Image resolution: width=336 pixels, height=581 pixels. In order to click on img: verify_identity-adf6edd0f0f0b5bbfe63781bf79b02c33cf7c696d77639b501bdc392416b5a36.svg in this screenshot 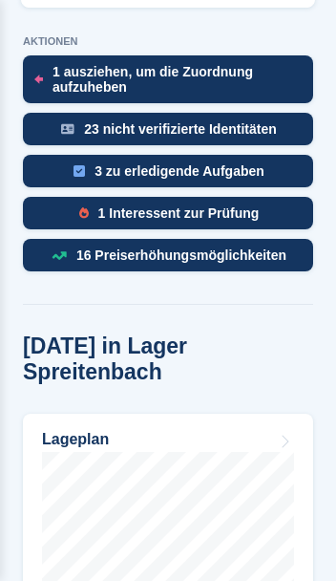, I will do `click(68, 129)`.